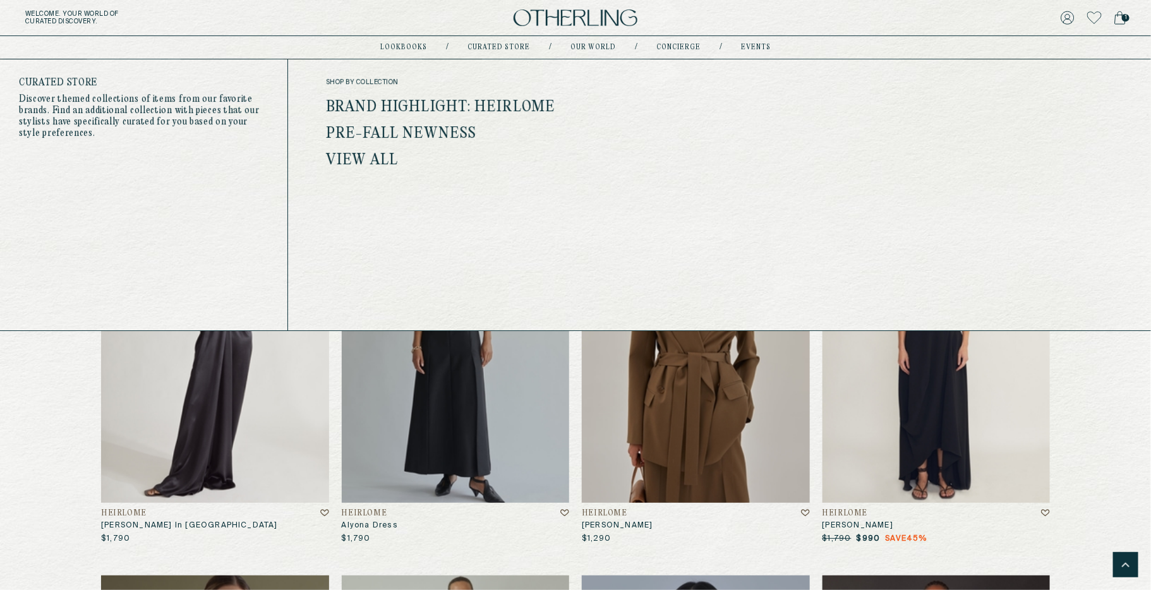 The height and width of the screenshot is (590, 1151). Describe the element at coordinates (190, 18) in the screenshot. I see `h5: Welcome . Your world of curated discovery.` at that location.